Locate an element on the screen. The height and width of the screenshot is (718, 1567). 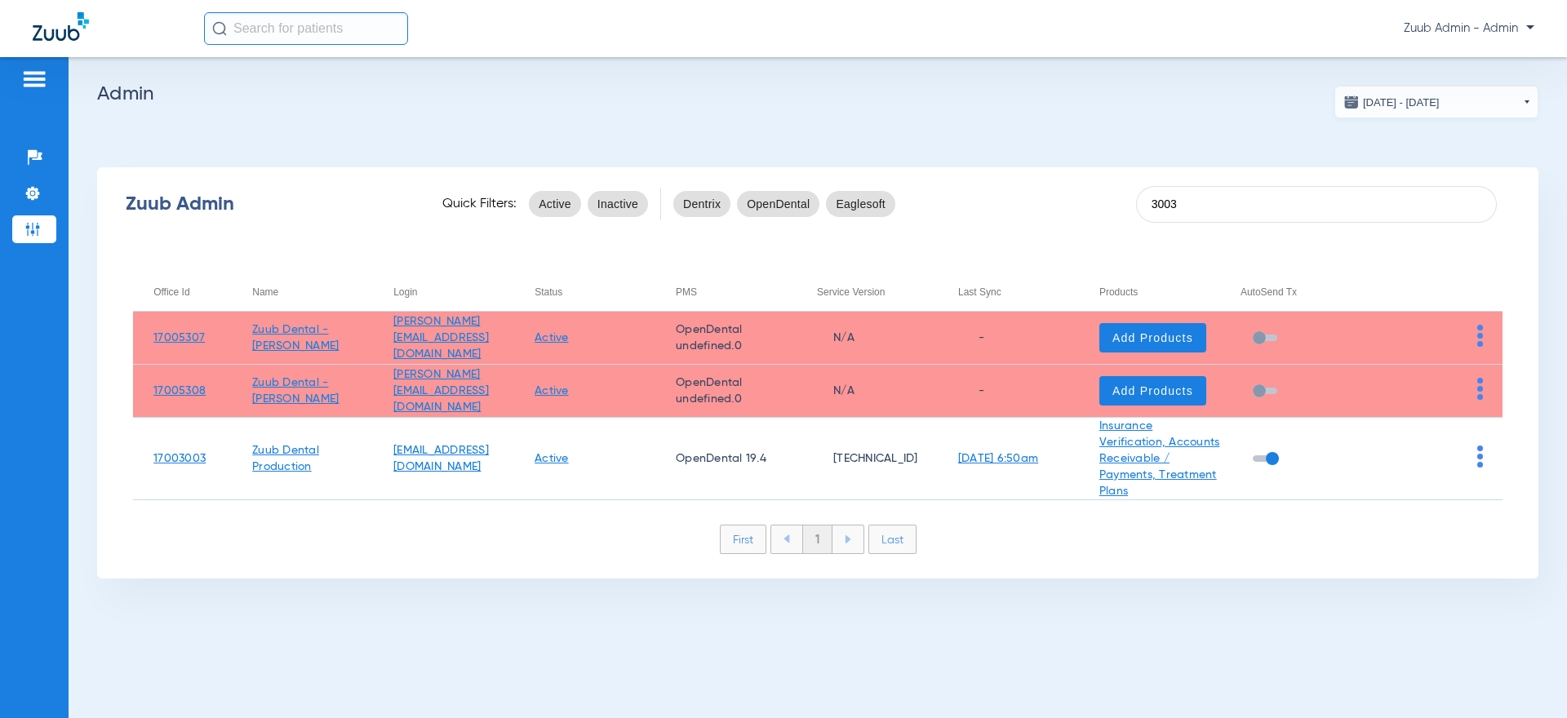
input: SEARCH office ID, email, name is located at coordinates (1316, 204).